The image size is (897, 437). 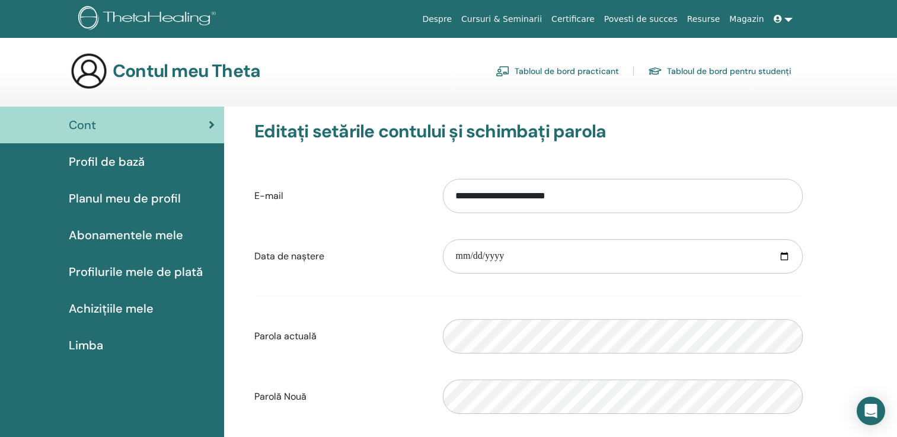 What do you see at coordinates (340, 257) in the screenshot?
I see `label: Data de naștere` at bounding box center [340, 257].